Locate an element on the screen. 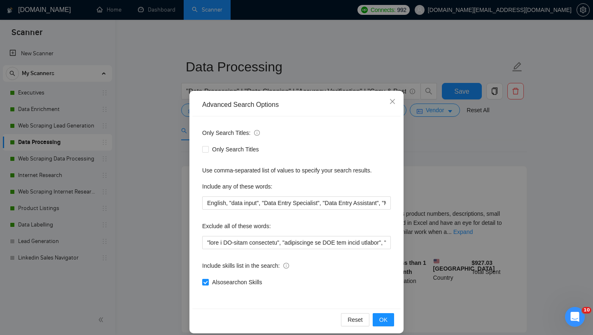  button: Reset is located at coordinates (355, 319).